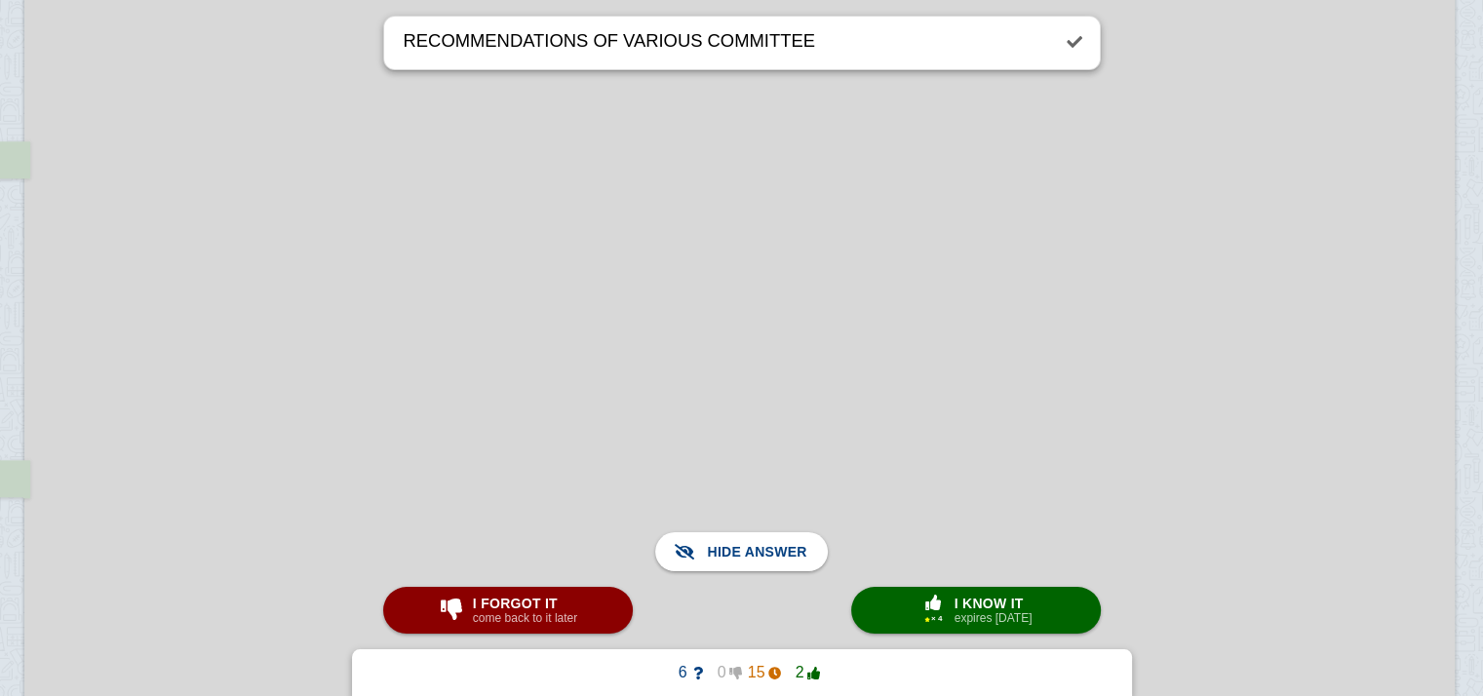  I want to click on small: come back to it later, so click(524, 618).